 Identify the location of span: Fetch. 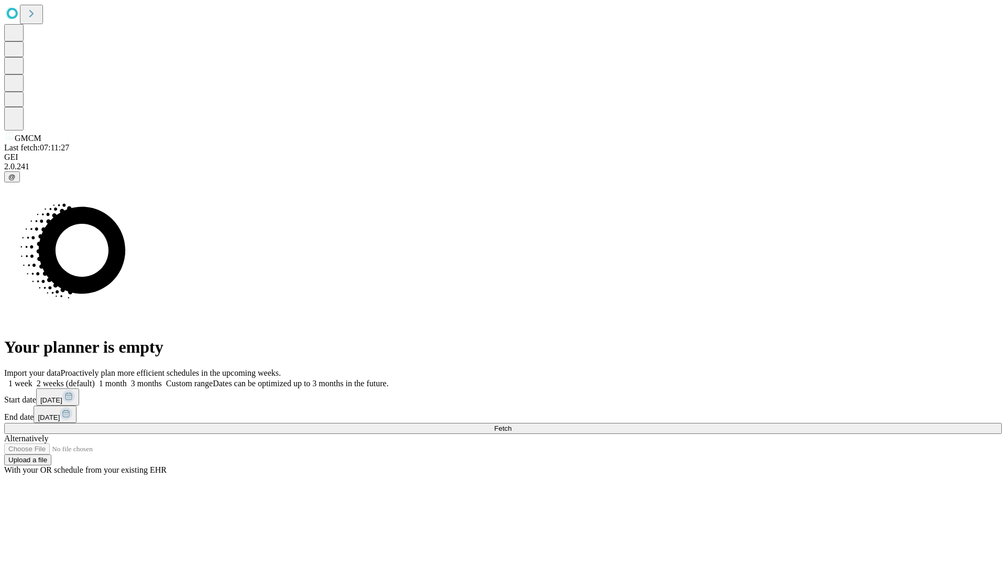
(502, 428).